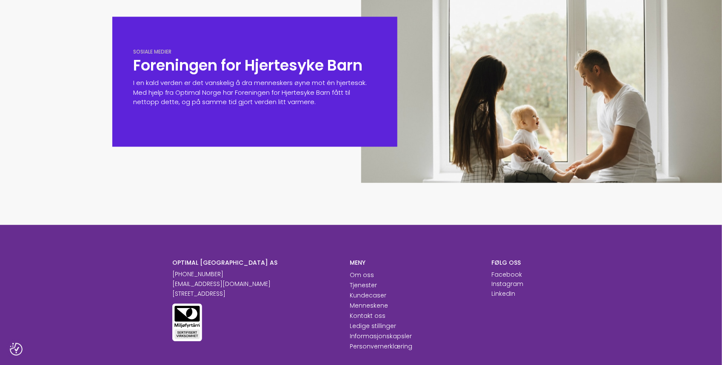 Image resolution: width=722 pixels, height=365 pixels. I want to click on a: LinkedIn, so click(503, 294).